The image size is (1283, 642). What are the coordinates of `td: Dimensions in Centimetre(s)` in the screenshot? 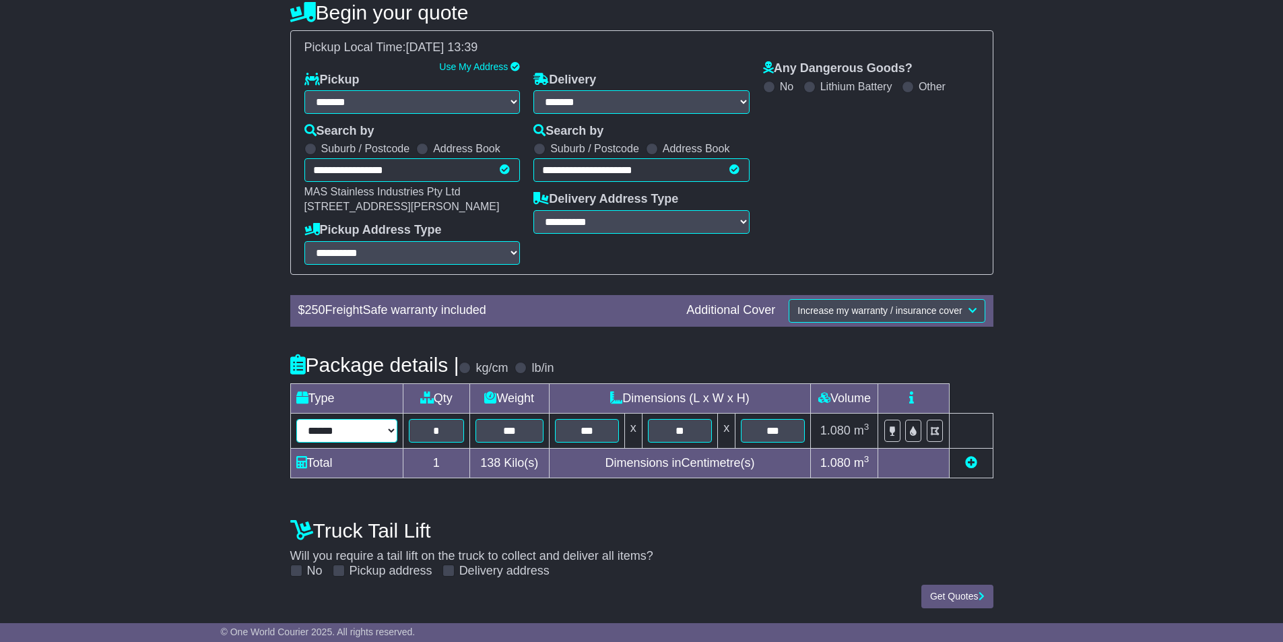 It's located at (679, 463).